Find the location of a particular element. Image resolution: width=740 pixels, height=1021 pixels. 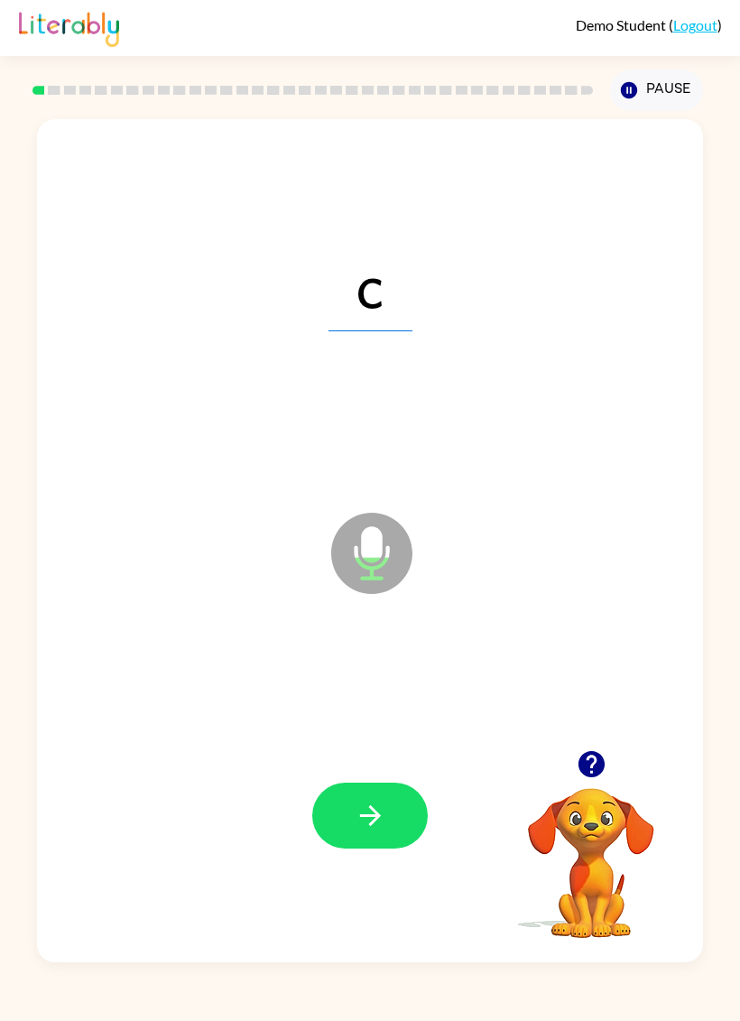

span: c is located at coordinates (370, 284).